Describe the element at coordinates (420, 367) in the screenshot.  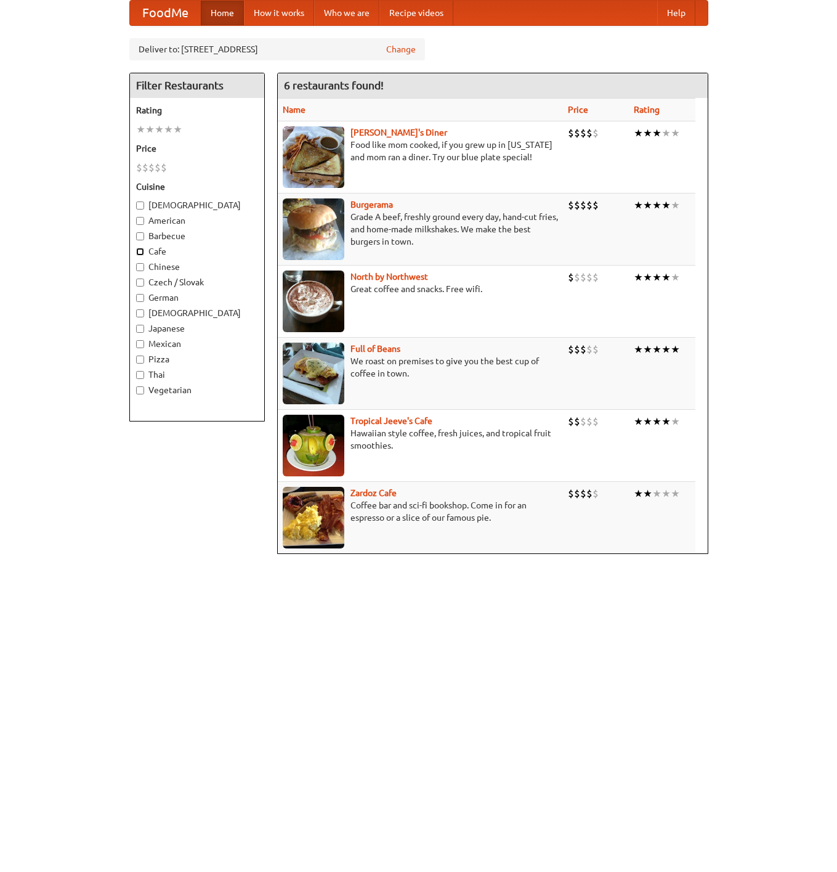
I see `p: We roast on premises to give you the best cup of coffee in town.` at that location.